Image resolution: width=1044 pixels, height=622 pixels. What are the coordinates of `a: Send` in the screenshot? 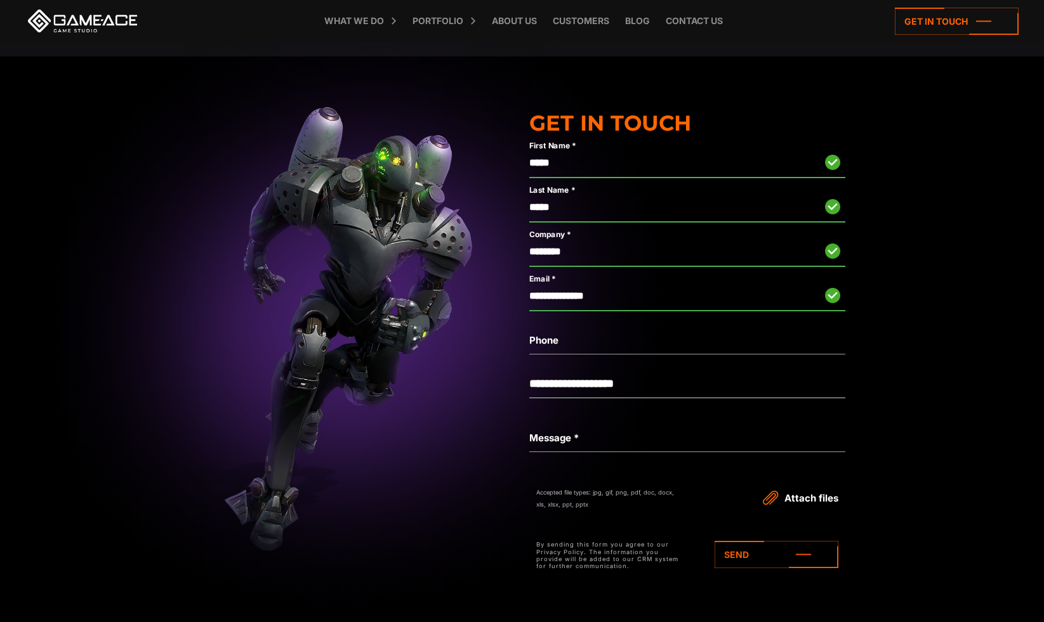 It's located at (776, 555).